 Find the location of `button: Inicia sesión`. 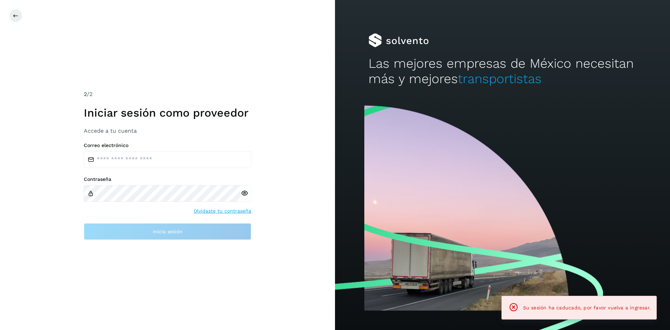

button: Inicia sesión is located at coordinates (167, 231).